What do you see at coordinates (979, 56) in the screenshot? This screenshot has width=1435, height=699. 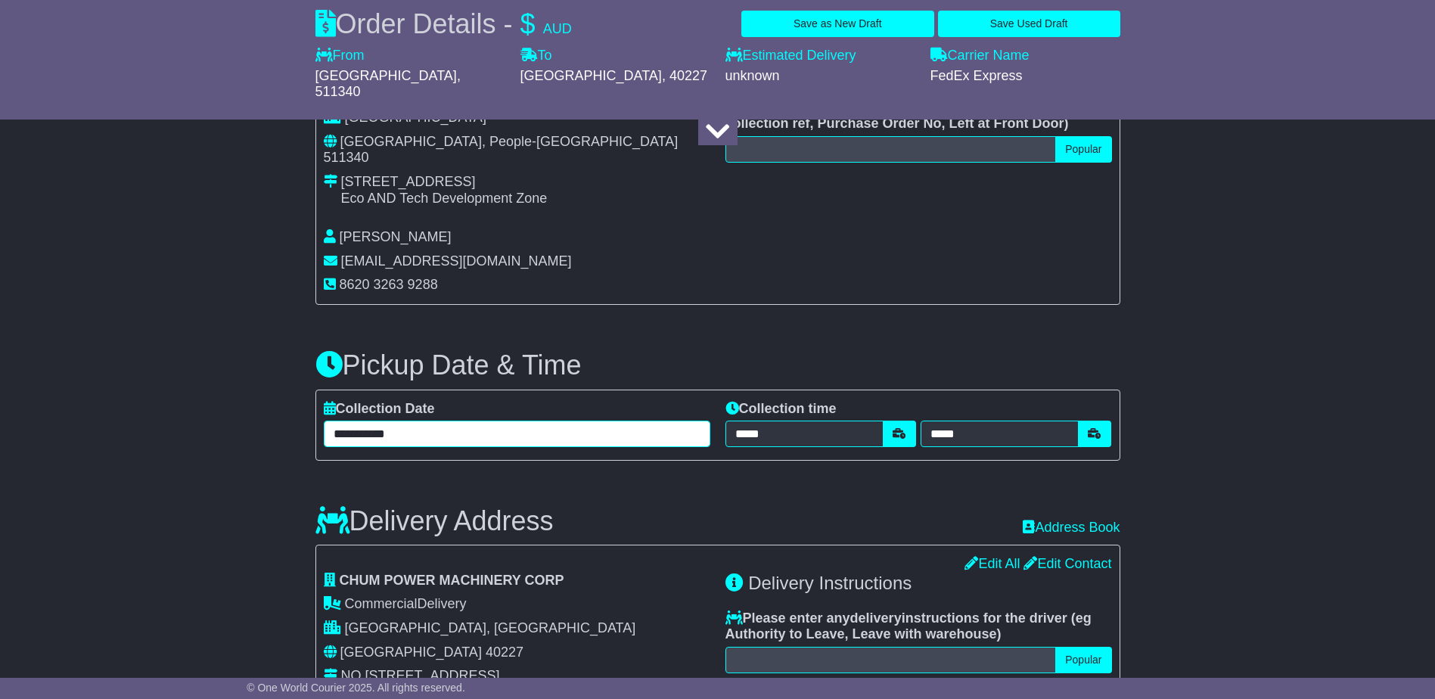 I see `label: Carrier Name` at bounding box center [979, 56].